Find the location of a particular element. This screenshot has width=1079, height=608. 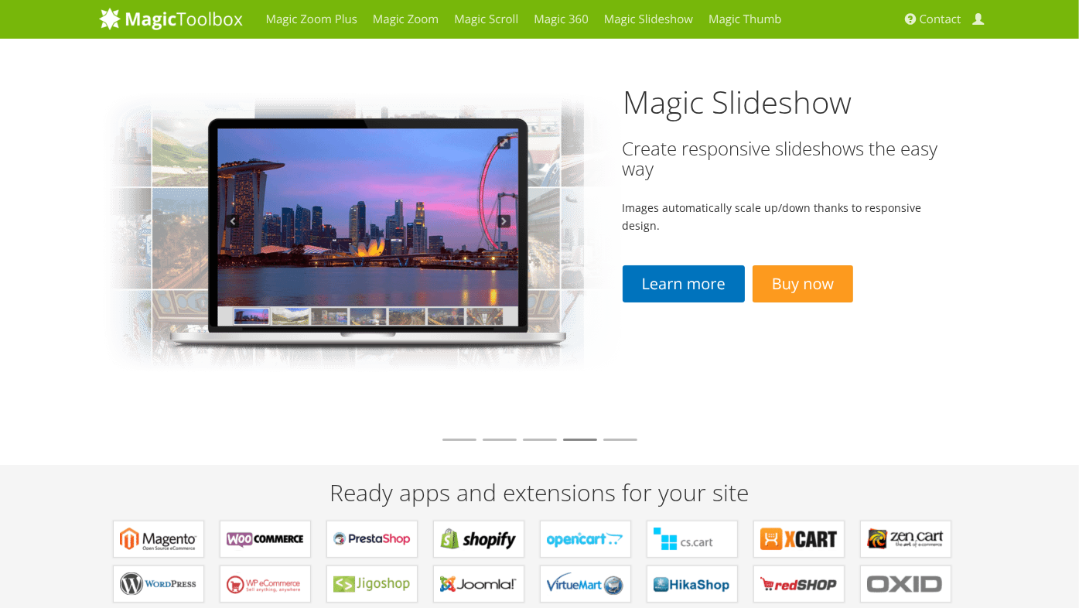

b: Apps for Shopify is located at coordinates (479, 539).